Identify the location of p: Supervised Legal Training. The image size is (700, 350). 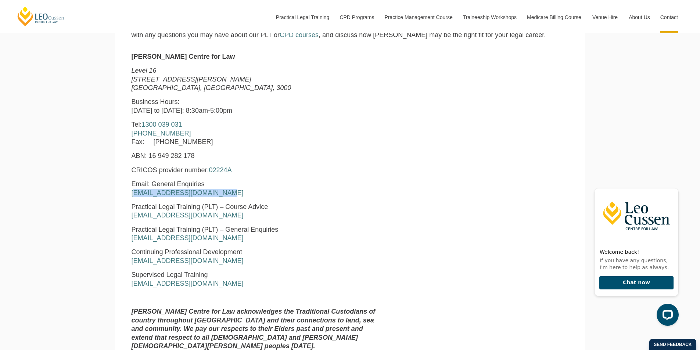
(257, 279).